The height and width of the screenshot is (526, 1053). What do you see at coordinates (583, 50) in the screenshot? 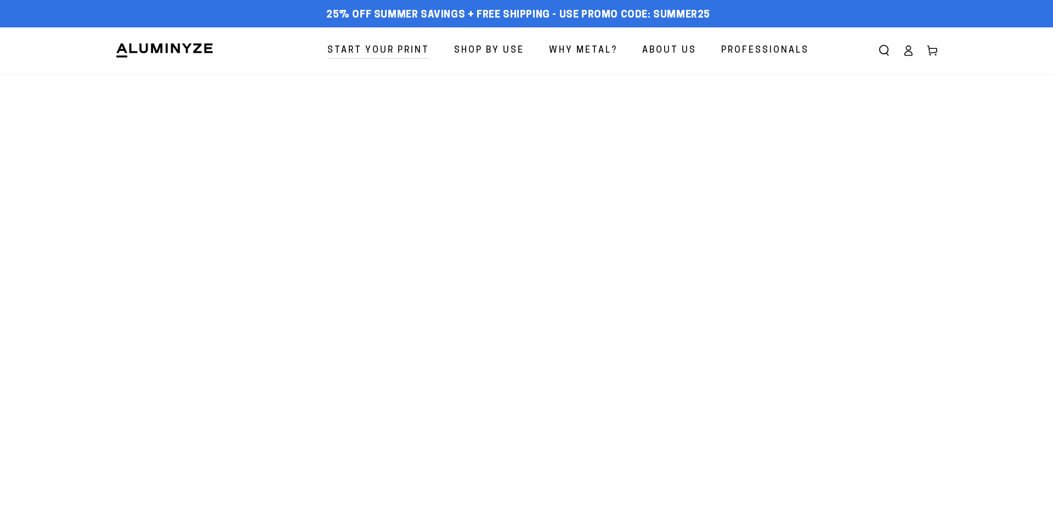
I see `span: Why Metal?` at bounding box center [583, 50].